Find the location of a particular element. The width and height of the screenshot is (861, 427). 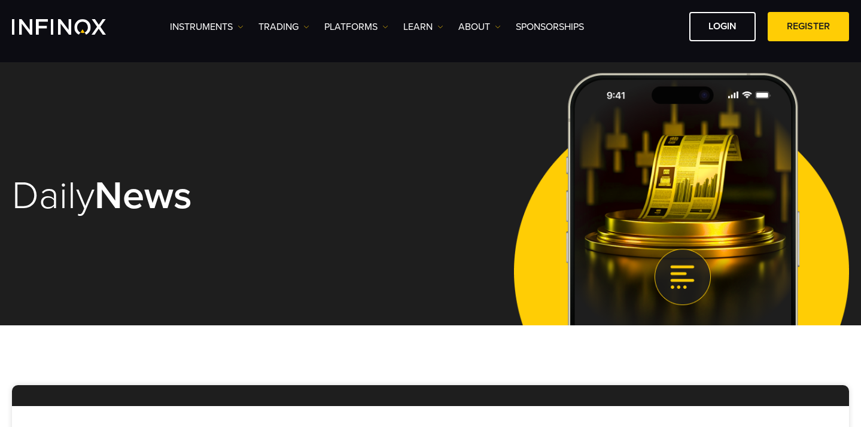

a: LOGIN is located at coordinates (722, 26).